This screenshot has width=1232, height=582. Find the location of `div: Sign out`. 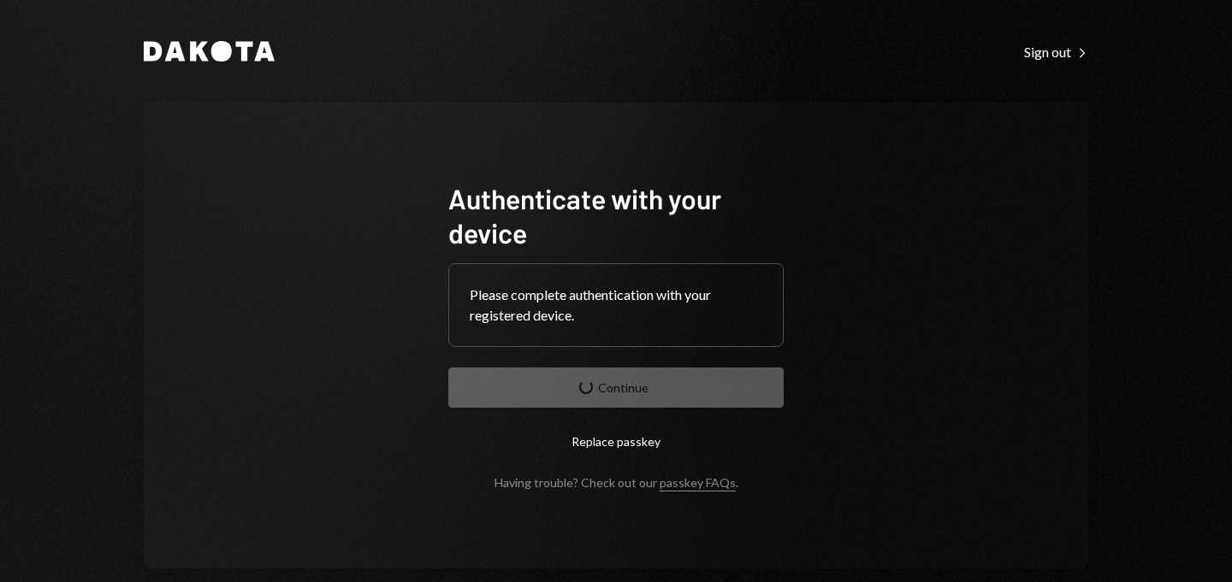

div: Sign out is located at coordinates (1055, 52).